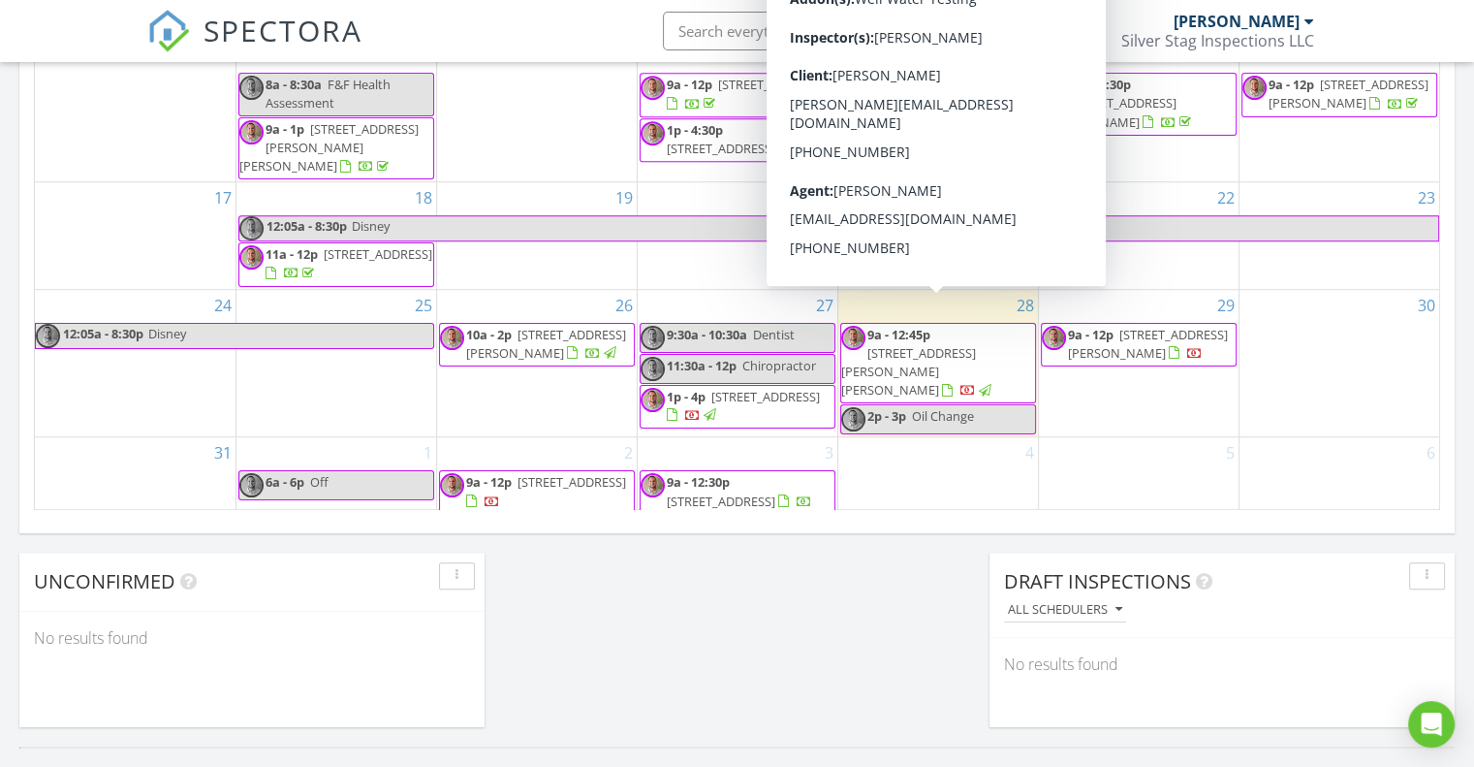  Describe the element at coordinates (255, 47) in the screenshot. I see `a: SPECTORA` at that location.